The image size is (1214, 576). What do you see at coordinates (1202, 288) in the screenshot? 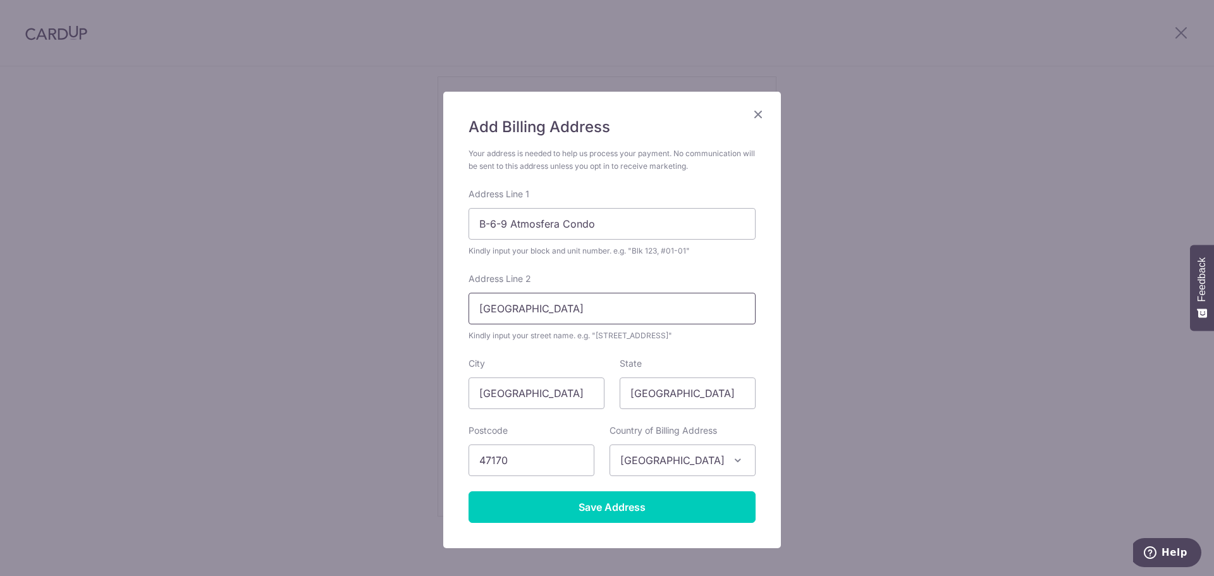
I see `button: Feedback - Show survey` at bounding box center [1202, 288].